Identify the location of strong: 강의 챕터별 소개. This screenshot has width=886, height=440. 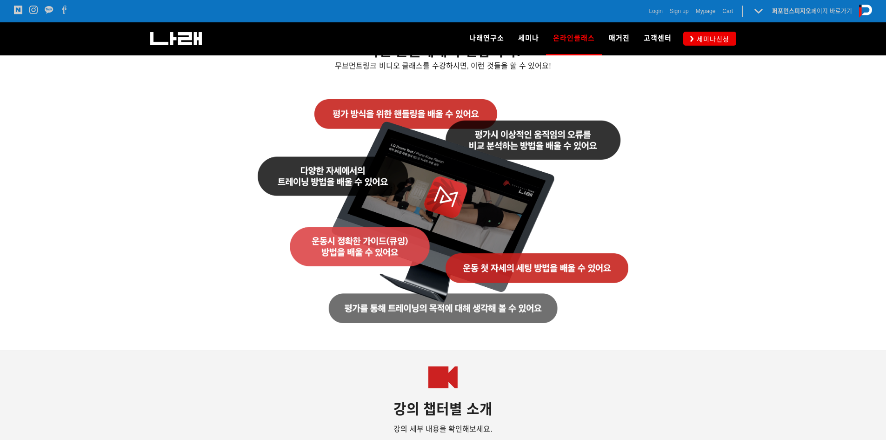
(443, 408).